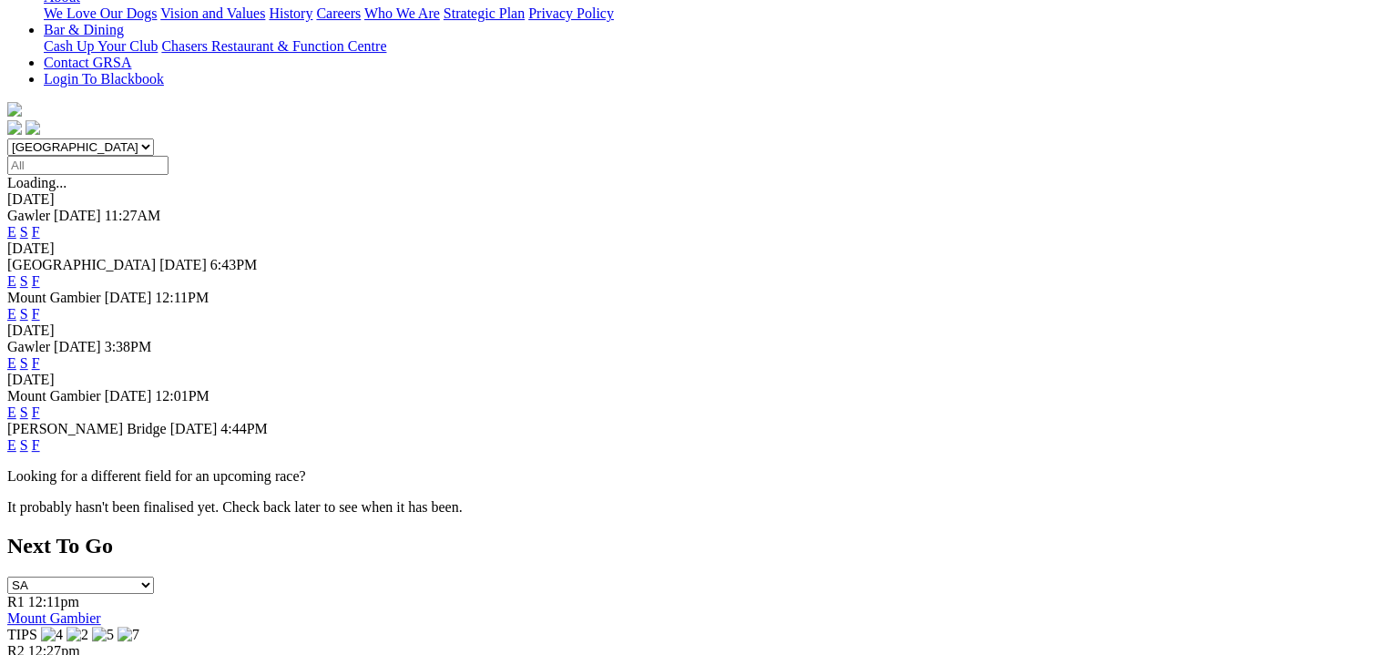  What do you see at coordinates (133, 215) in the screenshot?
I see `span: 11:27AM` at bounding box center [133, 215].